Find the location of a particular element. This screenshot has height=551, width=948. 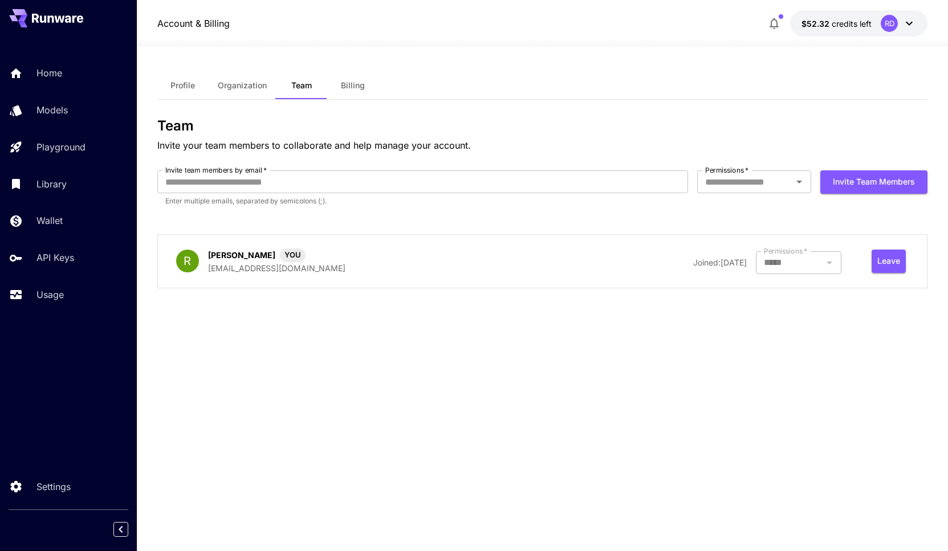

div: Collapse sidebar is located at coordinates (129, 530).